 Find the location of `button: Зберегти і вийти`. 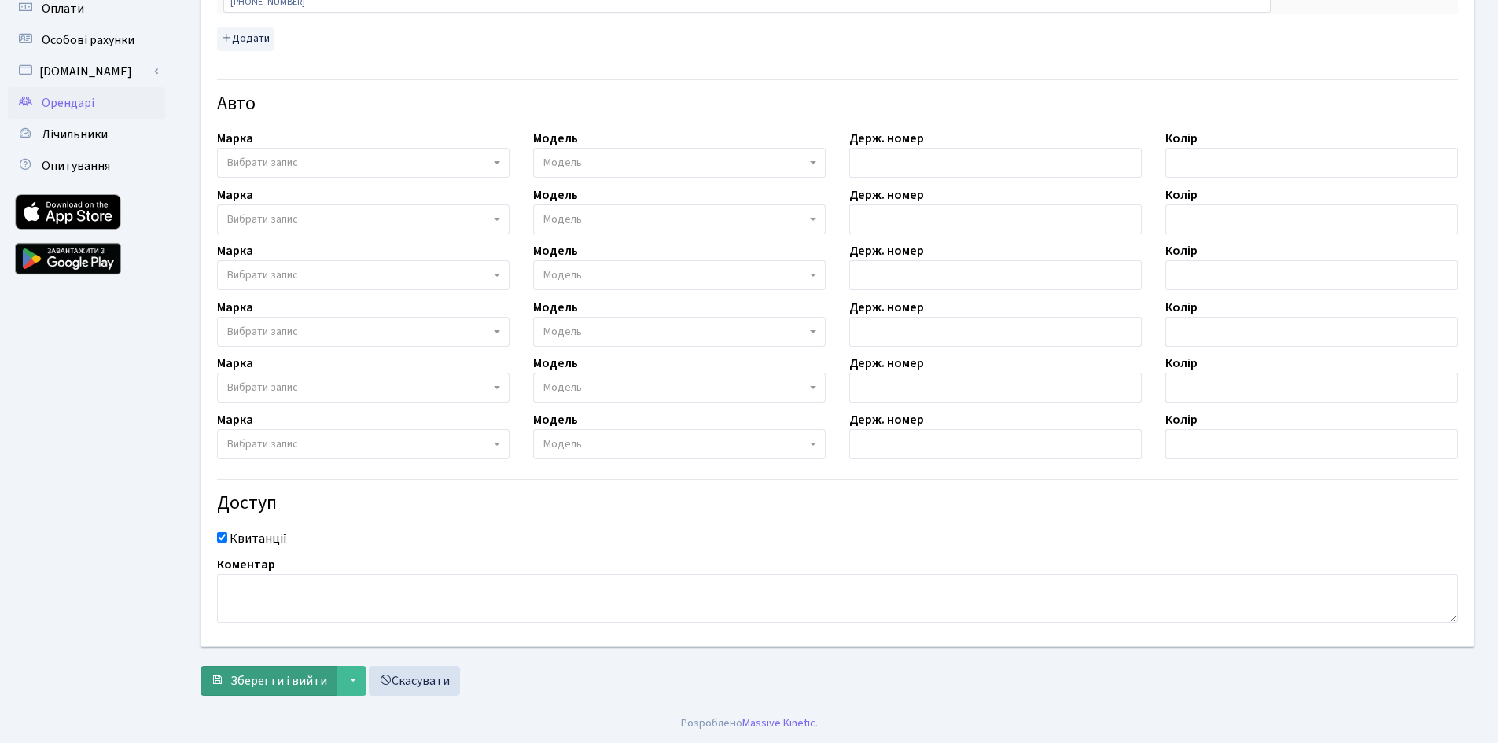

button: Зберегти і вийти is located at coordinates (269, 681).